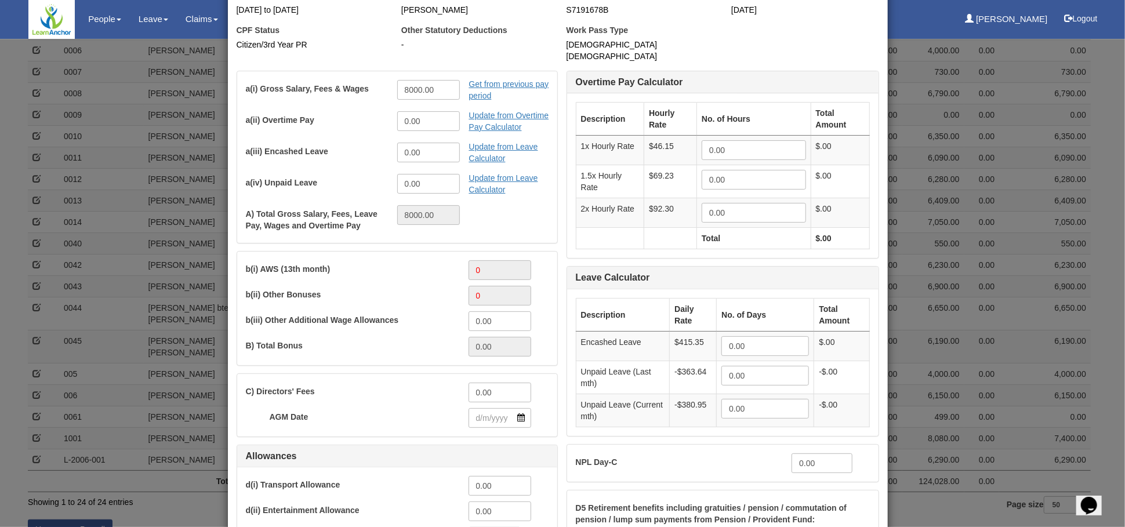 The height and width of the screenshot is (527, 1125). I want to click on td: -$380.95, so click(693, 410).